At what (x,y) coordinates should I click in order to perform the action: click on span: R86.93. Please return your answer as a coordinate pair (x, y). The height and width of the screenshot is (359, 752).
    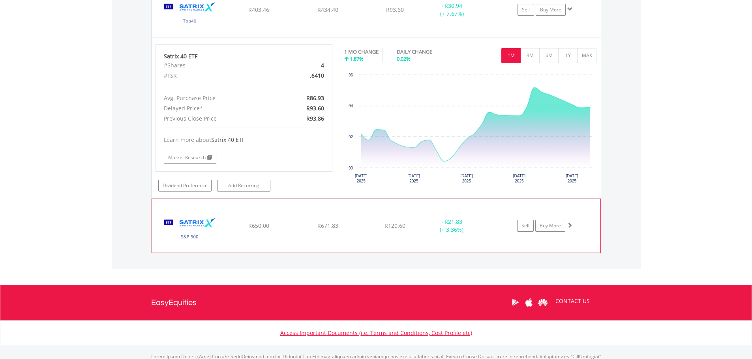
    Looking at the image, I should click on (315, 98).